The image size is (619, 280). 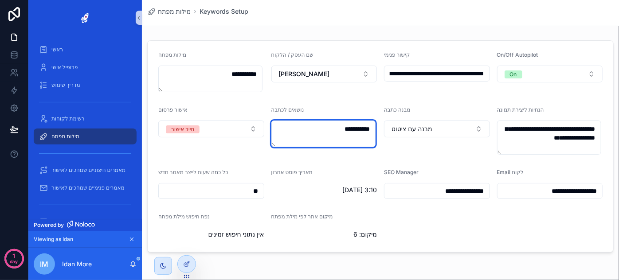 I want to click on span: שם העסק / הלקוח, so click(x=292, y=55).